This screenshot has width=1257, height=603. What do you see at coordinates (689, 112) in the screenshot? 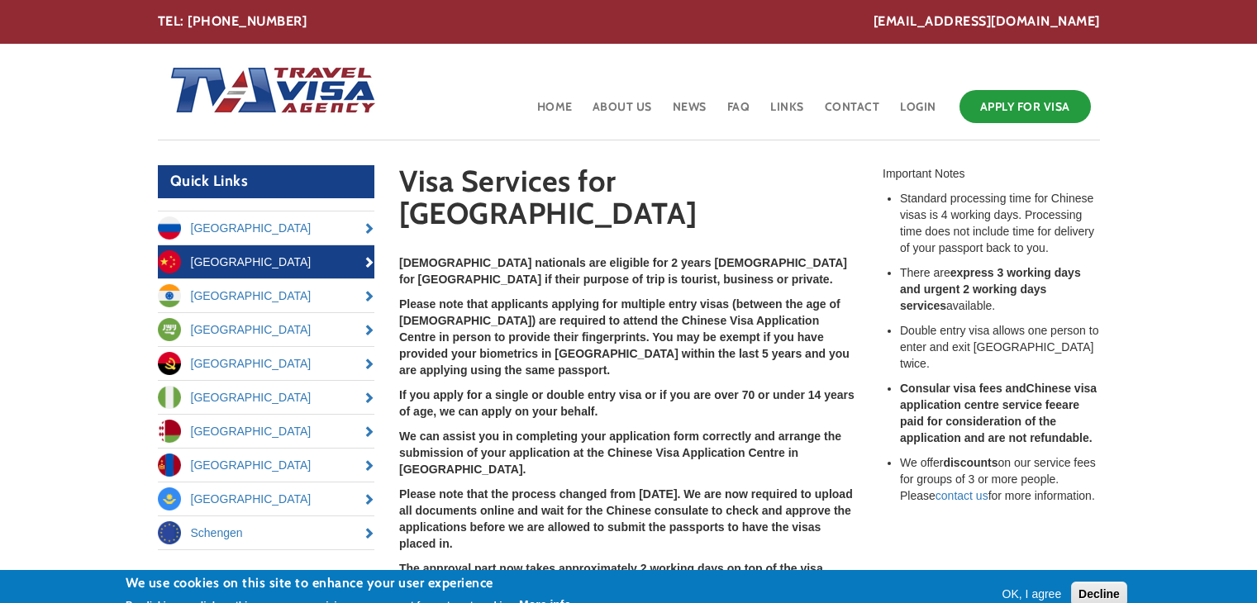
I see `a: News` at bounding box center [689, 112].